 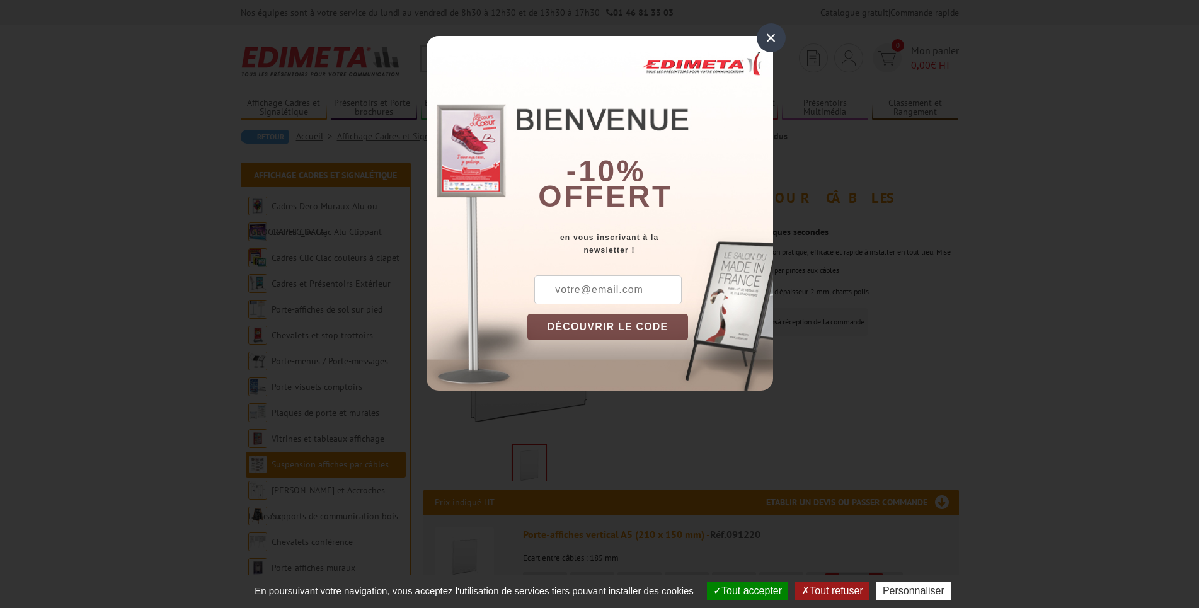 I want to click on button: Personnaliser (fenêtre modale), so click(x=914, y=591).